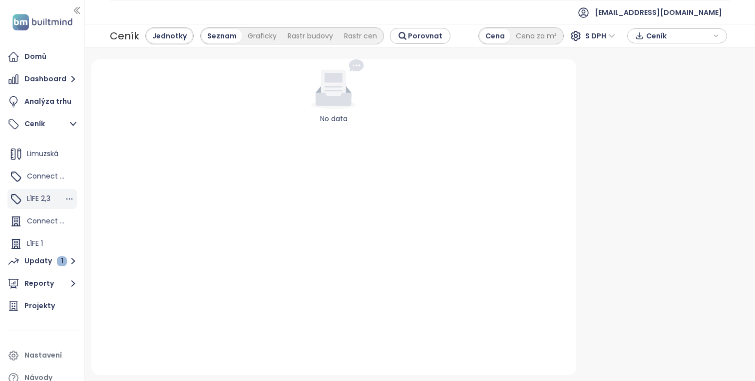 The width and height of the screenshot is (755, 381). What do you see at coordinates (43, 355) in the screenshot?
I see `div: Nastavení` at bounding box center [43, 355].